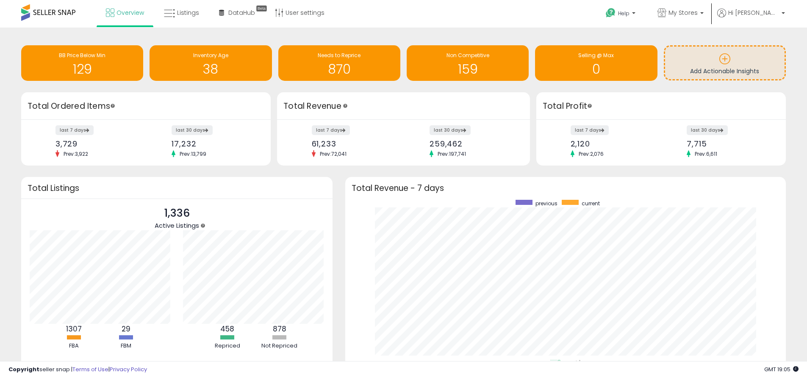 This screenshot has width=807, height=378. What do you see at coordinates (227, 329) in the screenshot?
I see `b: 458` at bounding box center [227, 329].